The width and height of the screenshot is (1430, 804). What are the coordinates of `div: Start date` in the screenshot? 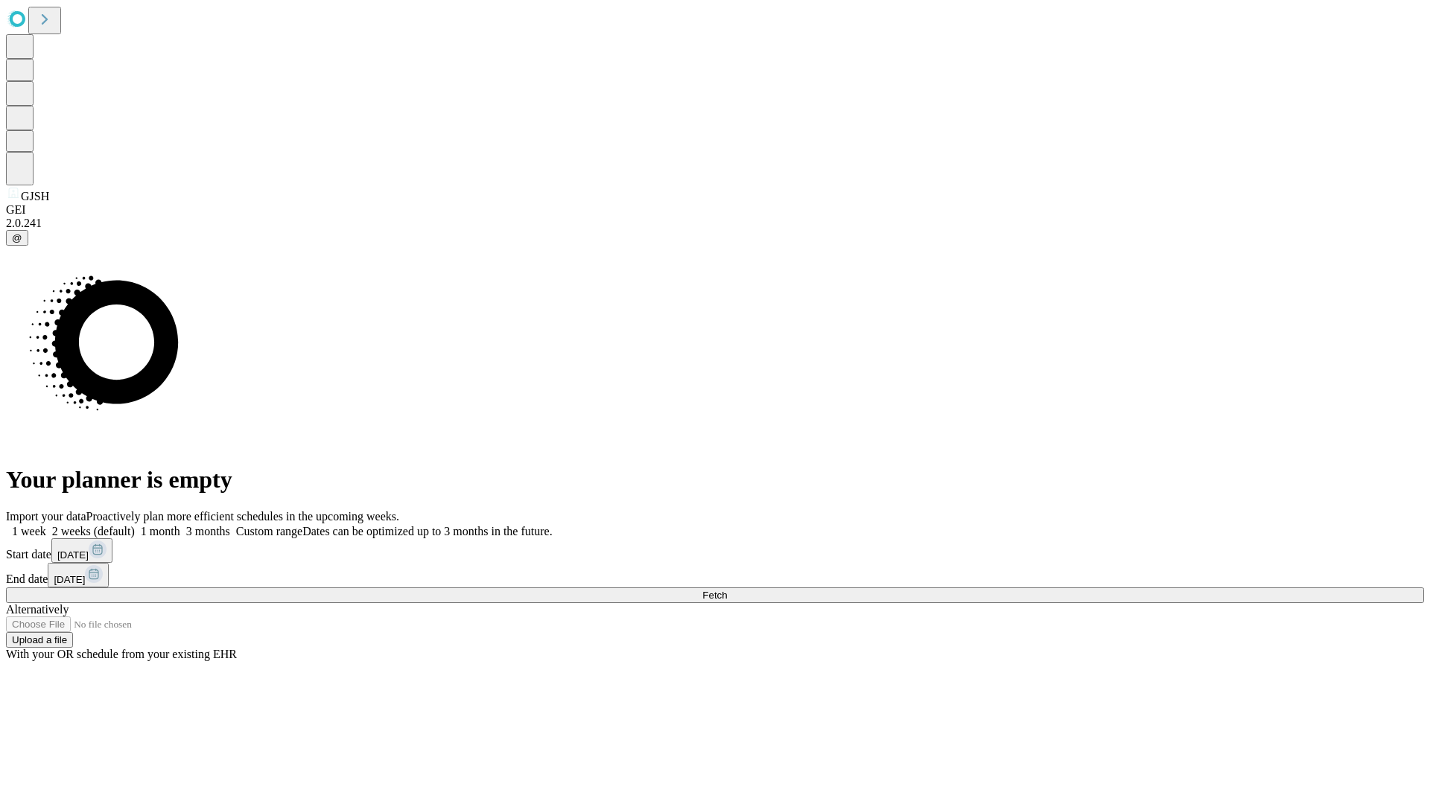 It's located at (715, 550).